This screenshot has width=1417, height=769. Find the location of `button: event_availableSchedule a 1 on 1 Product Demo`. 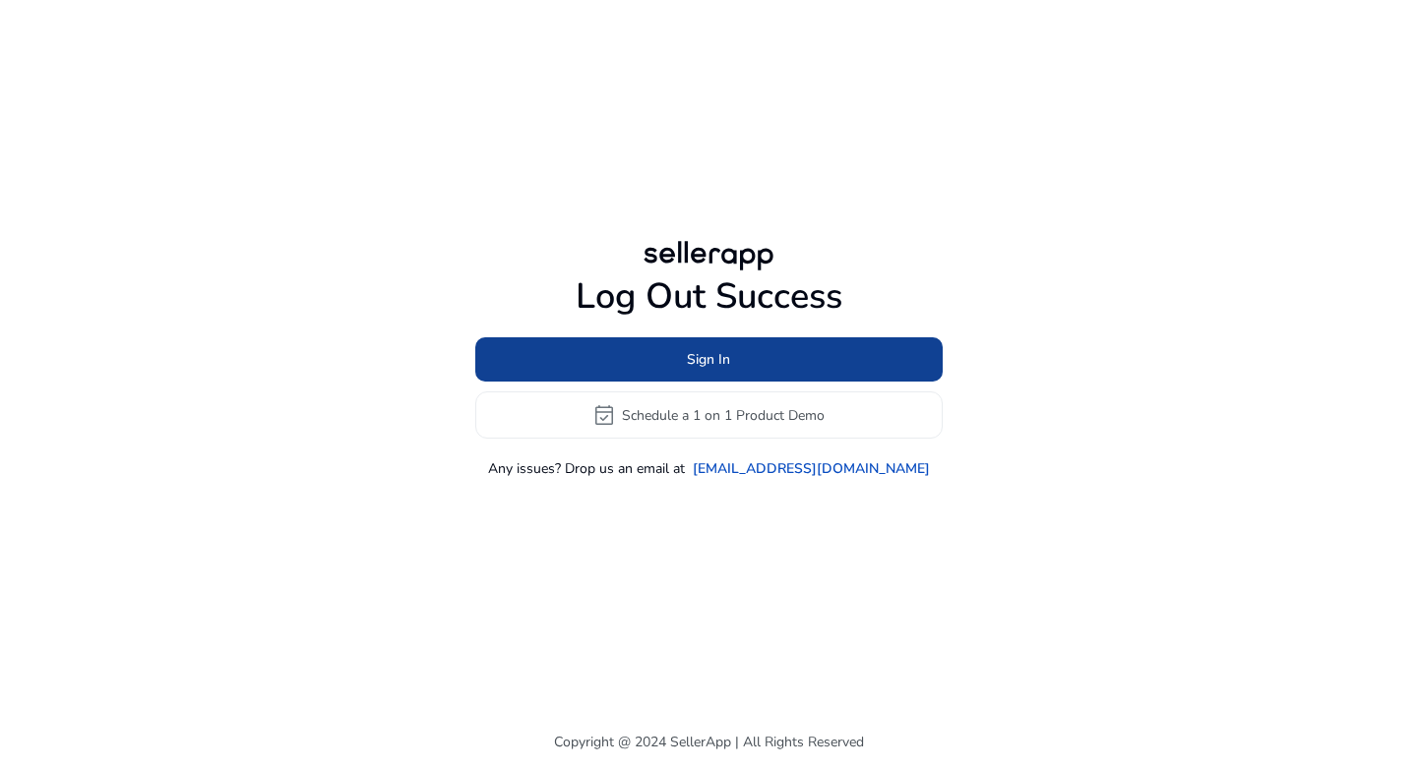

button: event_availableSchedule a 1 on 1 Product Demo is located at coordinates (708, 415).